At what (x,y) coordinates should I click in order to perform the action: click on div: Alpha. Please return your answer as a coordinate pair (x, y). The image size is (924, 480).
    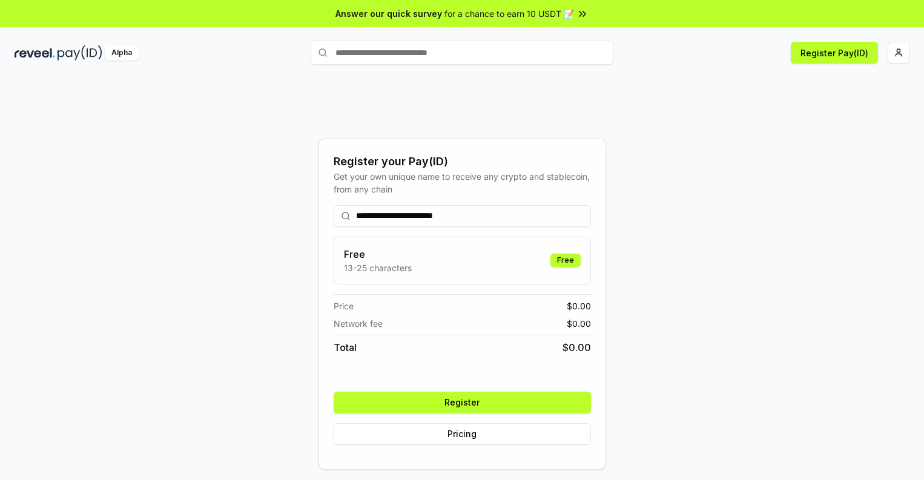
    Looking at the image, I should click on (122, 53).